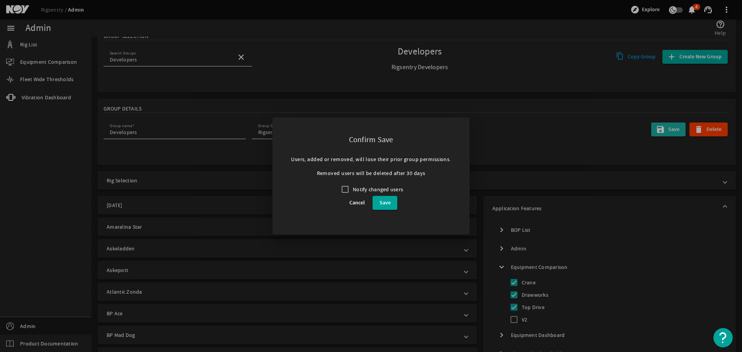 The width and height of the screenshot is (742, 352). Describe the element at coordinates (724, 338) in the screenshot. I see `button: Open Resource Center` at that location.